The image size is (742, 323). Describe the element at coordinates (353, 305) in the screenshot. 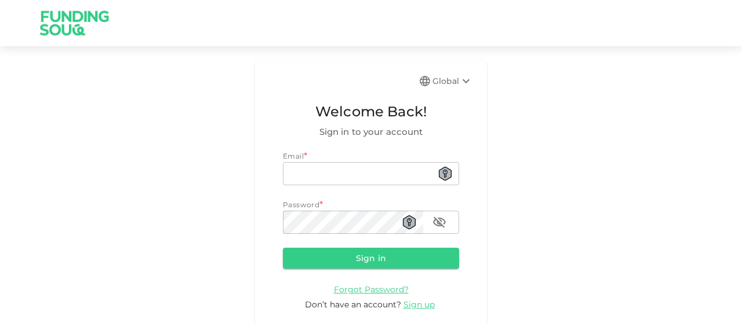

I see `span: Don’t have an account?` at that location.